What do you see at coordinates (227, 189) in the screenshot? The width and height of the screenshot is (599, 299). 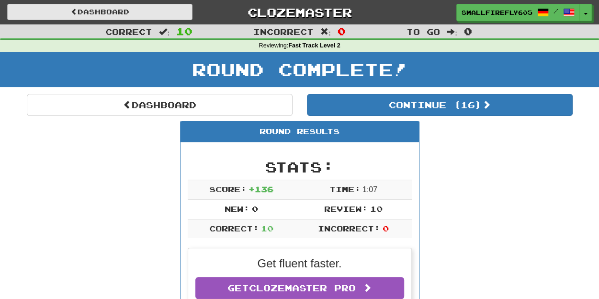 I see `span: Score:` at bounding box center [227, 189].